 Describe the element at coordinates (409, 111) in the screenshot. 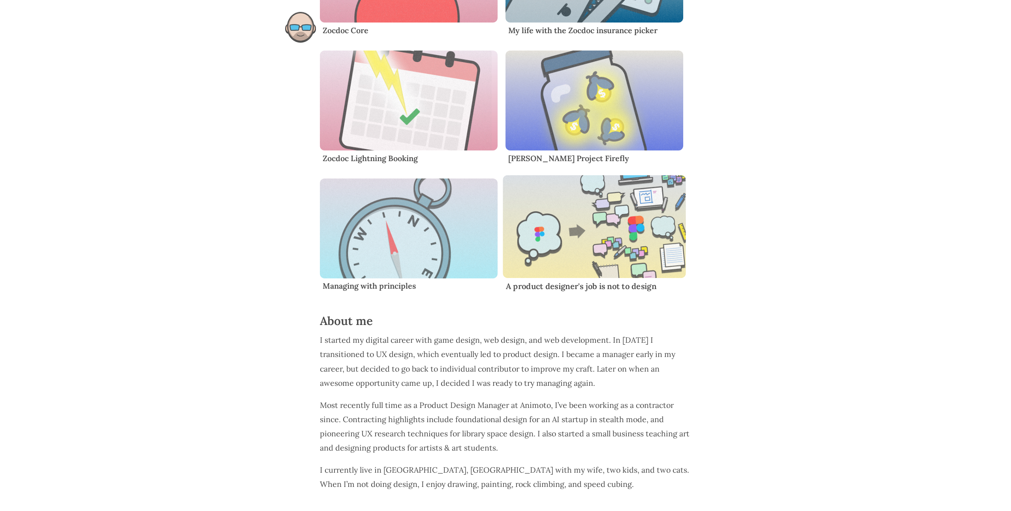

I see `a: Zocdoc Lightning Booking` at that location.